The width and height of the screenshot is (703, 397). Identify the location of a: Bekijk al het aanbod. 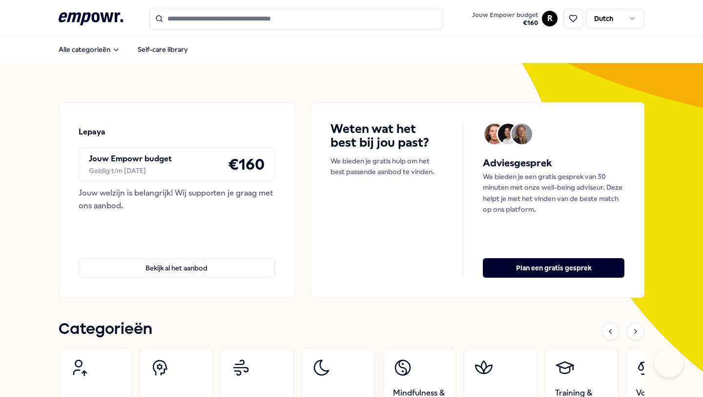
(177, 260).